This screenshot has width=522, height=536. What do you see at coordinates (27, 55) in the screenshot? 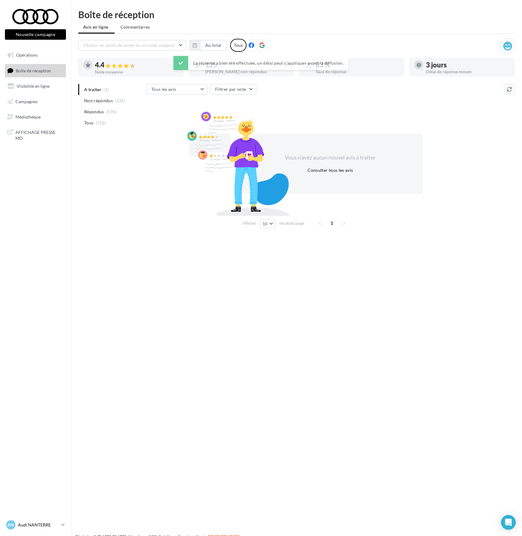
I see `span: Opérations` at bounding box center [27, 55].